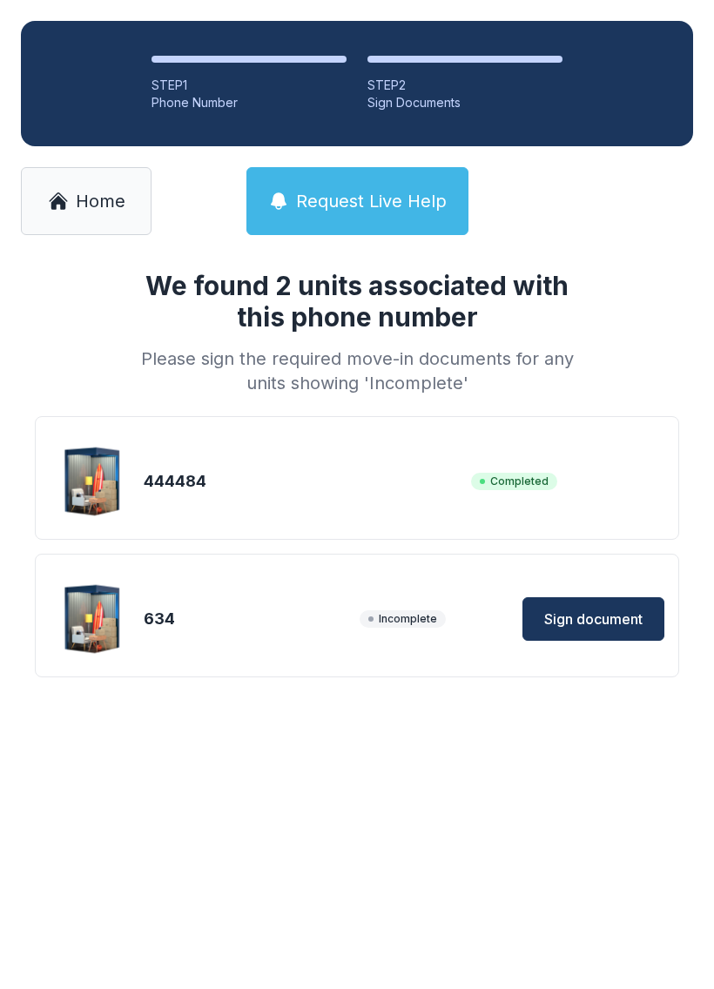 Image resolution: width=714 pixels, height=989 pixels. Describe the element at coordinates (100, 201) in the screenshot. I see `span: Home` at that location.